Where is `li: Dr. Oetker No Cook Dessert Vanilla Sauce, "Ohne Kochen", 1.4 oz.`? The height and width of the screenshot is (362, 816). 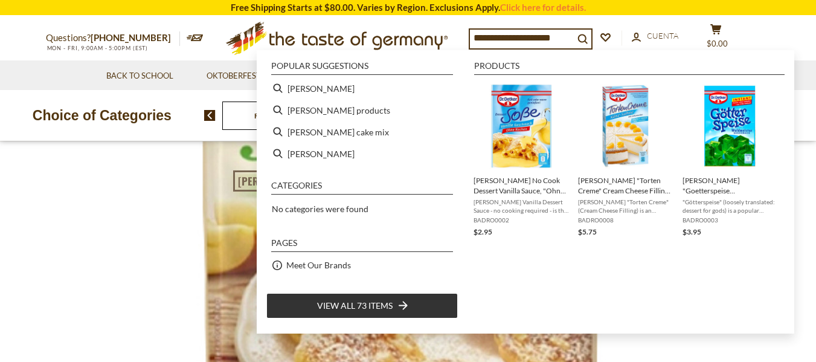
li: Dr. Oetker No Cook Dessert Vanilla Sauce, "Ohne Kochen", 1.4 oz. is located at coordinates (521, 160).